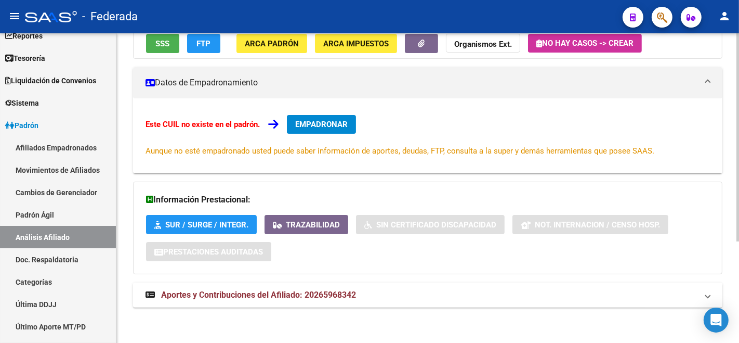 The height and width of the screenshot is (343, 739). What do you see at coordinates (428, 83) in the screenshot?
I see `mat-expansion-panel-header: Datos de Empadronamiento` at bounding box center [428, 83].